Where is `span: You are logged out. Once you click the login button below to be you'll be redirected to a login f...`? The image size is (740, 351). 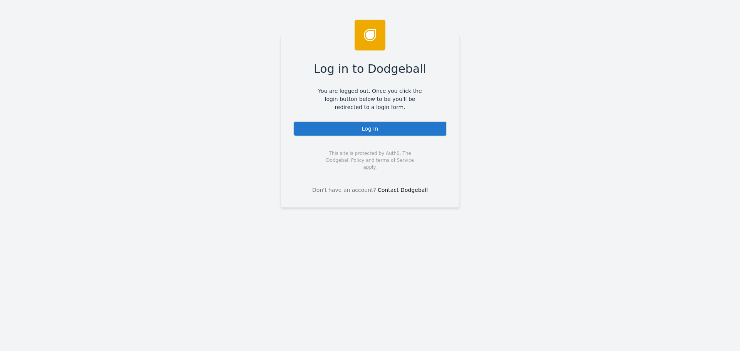
span: You are logged out. Once you click the login button below to be you'll be redirected to a login f... is located at coordinates (370, 99).